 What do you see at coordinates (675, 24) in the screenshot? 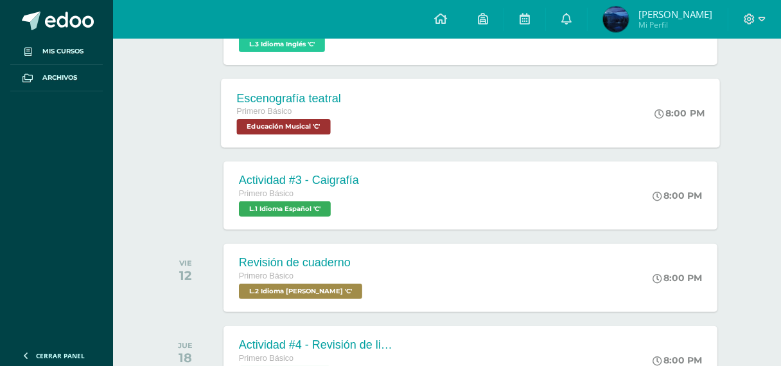
I see `span: Mi Perfil` at bounding box center [675, 24].